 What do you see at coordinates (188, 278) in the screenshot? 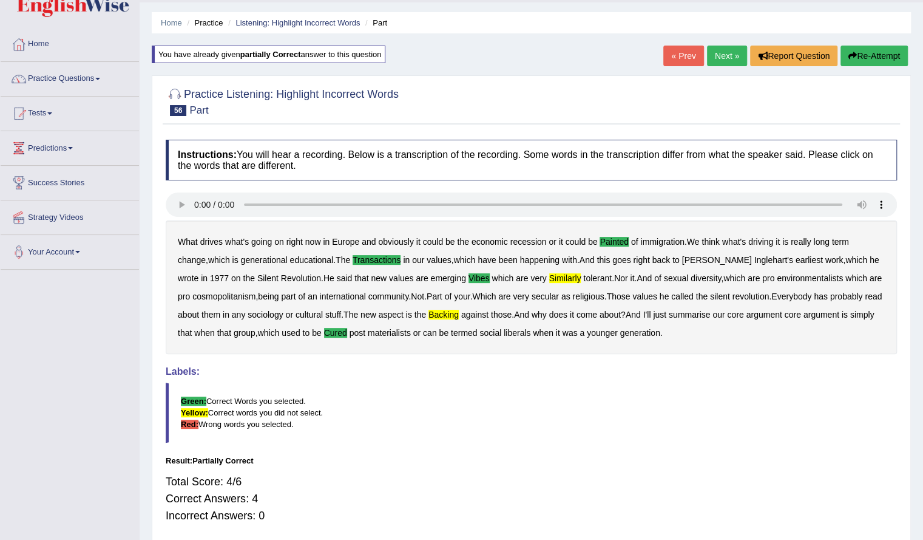
I see `b: wrote` at bounding box center [188, 278].